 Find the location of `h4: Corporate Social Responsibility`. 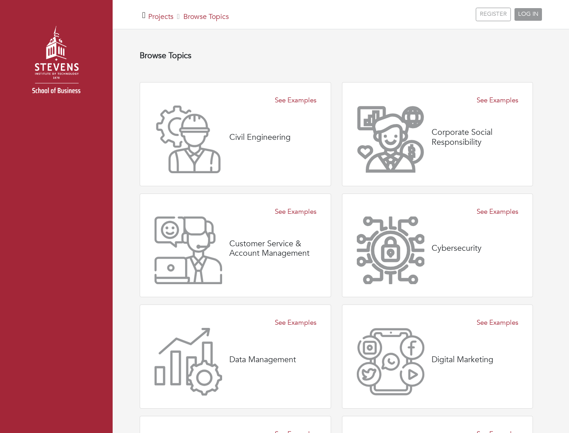

h4: Corporate Social Responsibility is located at coordinates (475, 137).